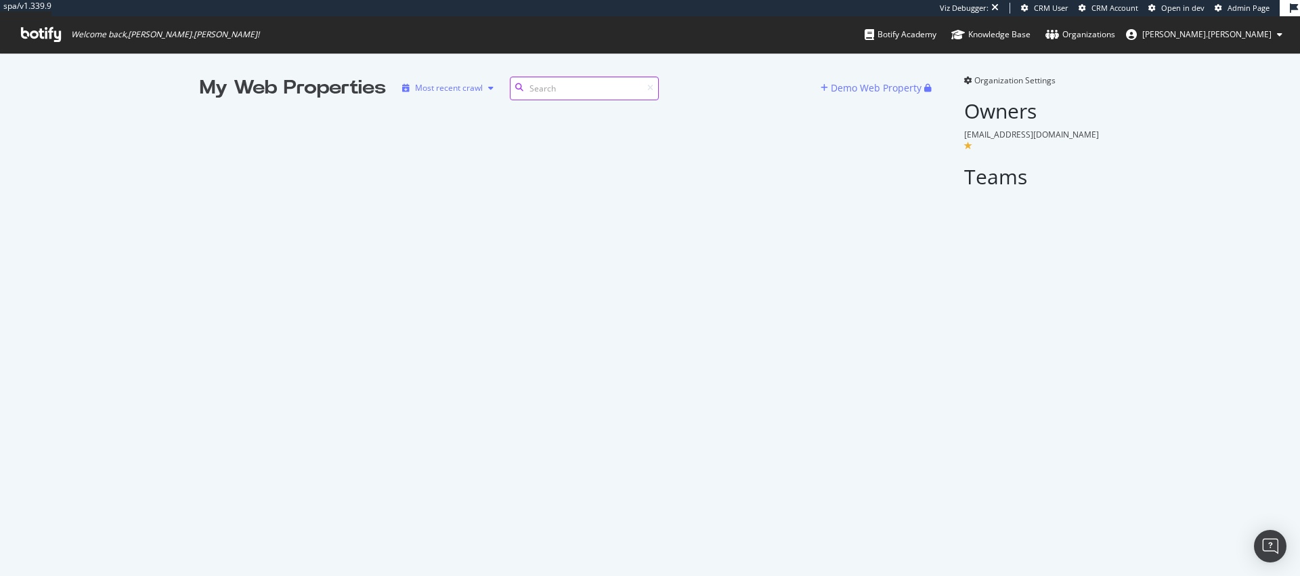 The height and width of the screenshot is (576, 1300). I want to click on div: Knowledge Base, so click(991, 35).